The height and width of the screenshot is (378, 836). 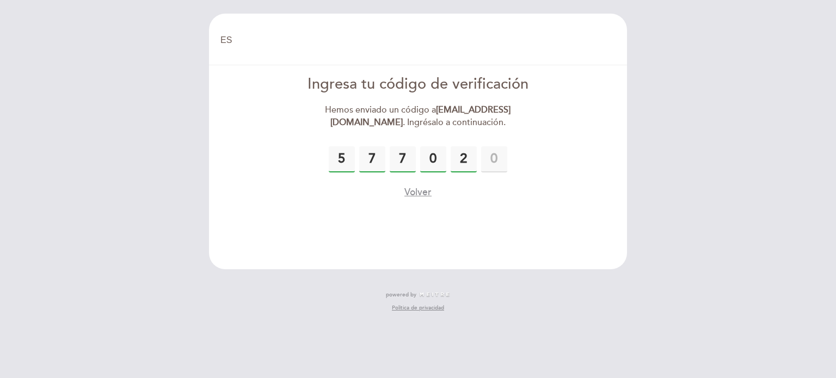 I want to click on button: Volver, so click(x=418, y=192).